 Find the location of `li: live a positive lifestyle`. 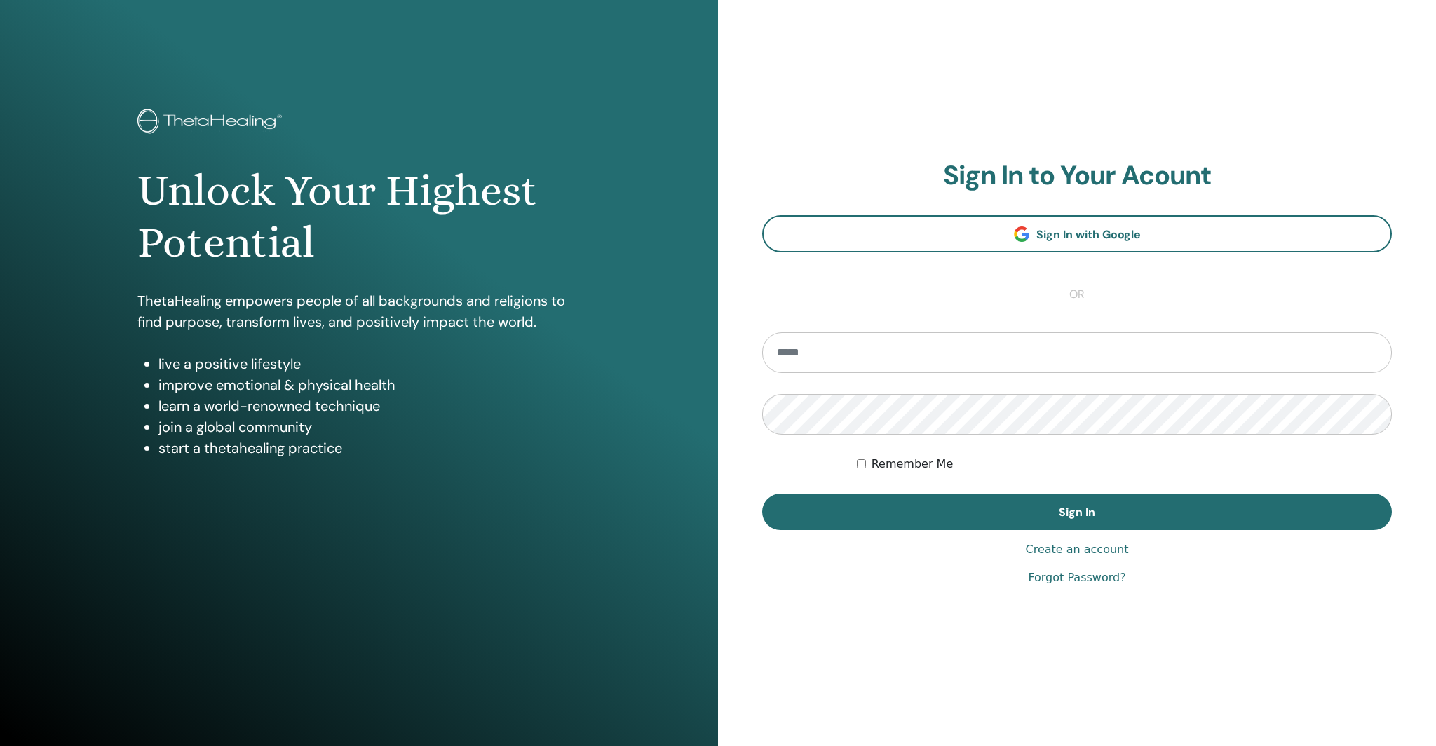

li: live a positive lifestyle is located at coordinates (370, 364).